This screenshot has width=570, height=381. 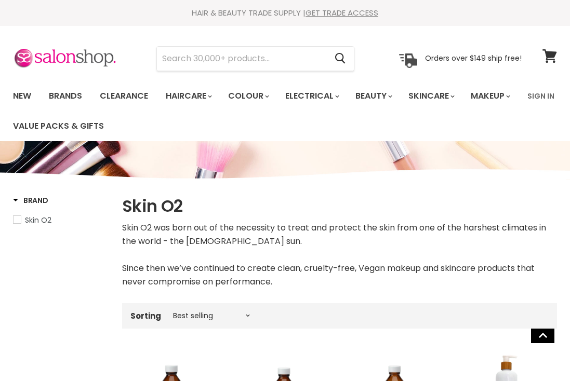 I want to click on form: Product, so click(x=255, y=59).